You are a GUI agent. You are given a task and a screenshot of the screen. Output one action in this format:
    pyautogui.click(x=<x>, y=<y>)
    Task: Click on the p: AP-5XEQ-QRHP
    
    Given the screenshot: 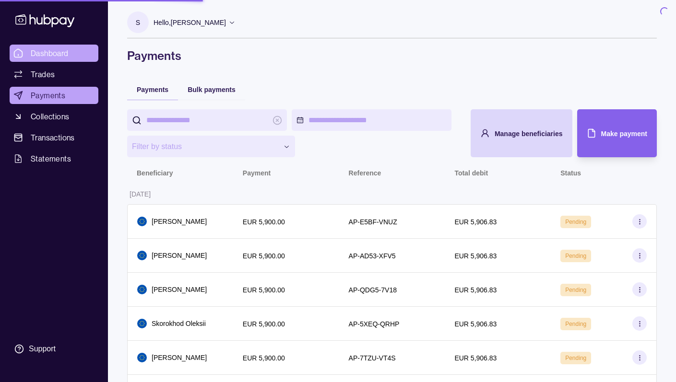 What is the action you would take?
    pyautogui.click(x=374, y=324)
    